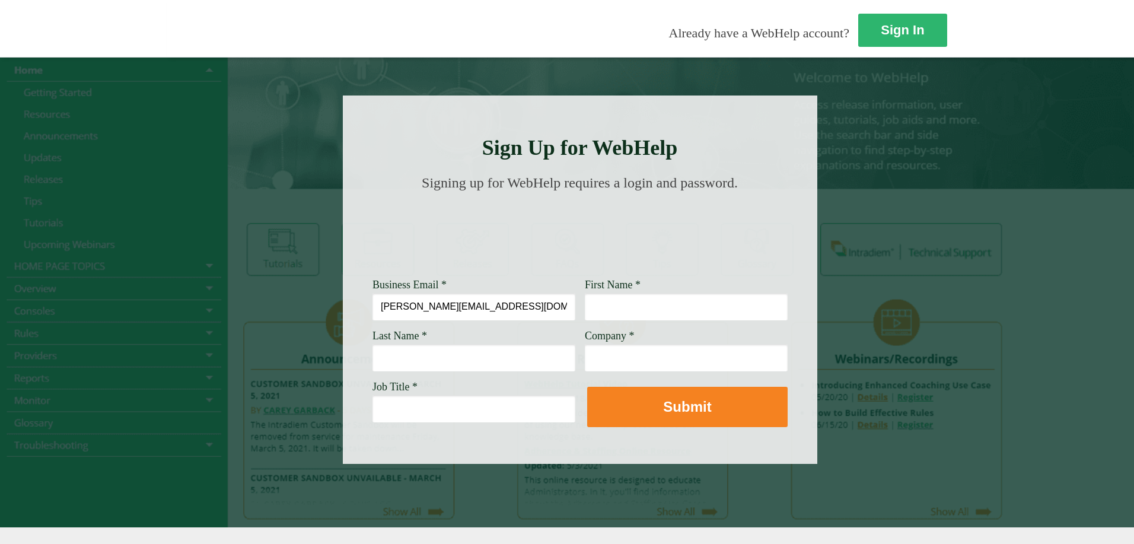  Describe the element at coordinates (580, 148) in the screenshot. I see `strong: Sign Up for WebHelp` at that location.